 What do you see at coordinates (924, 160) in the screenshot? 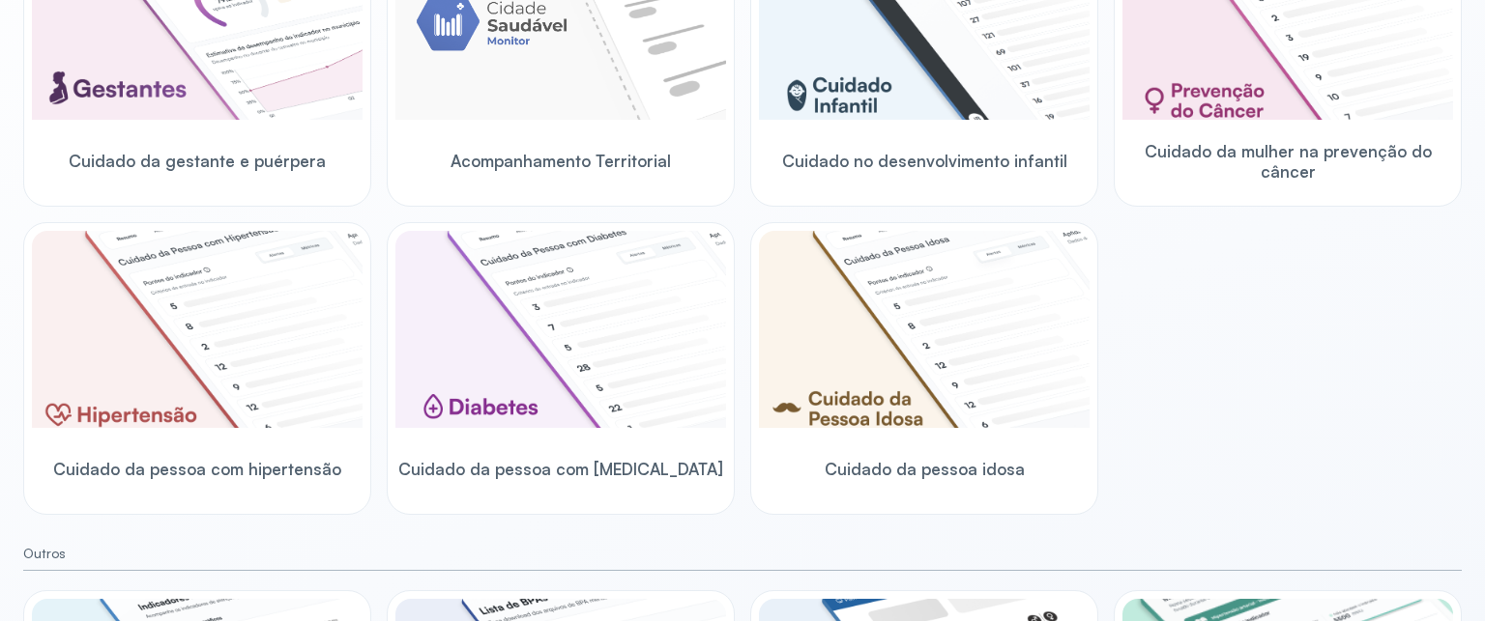
I see `span: Cuidado no desenvolvimento infantil` at bounding box center [924, 160].